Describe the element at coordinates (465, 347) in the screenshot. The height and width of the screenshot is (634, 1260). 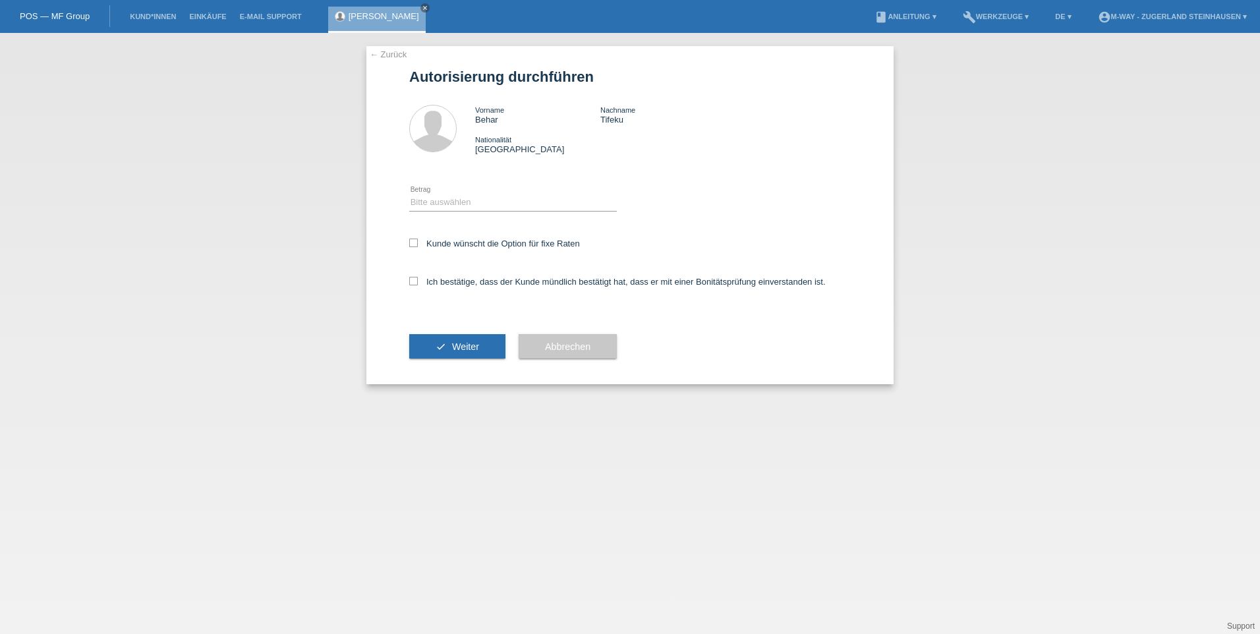
I see `span: Weiter` at that location.